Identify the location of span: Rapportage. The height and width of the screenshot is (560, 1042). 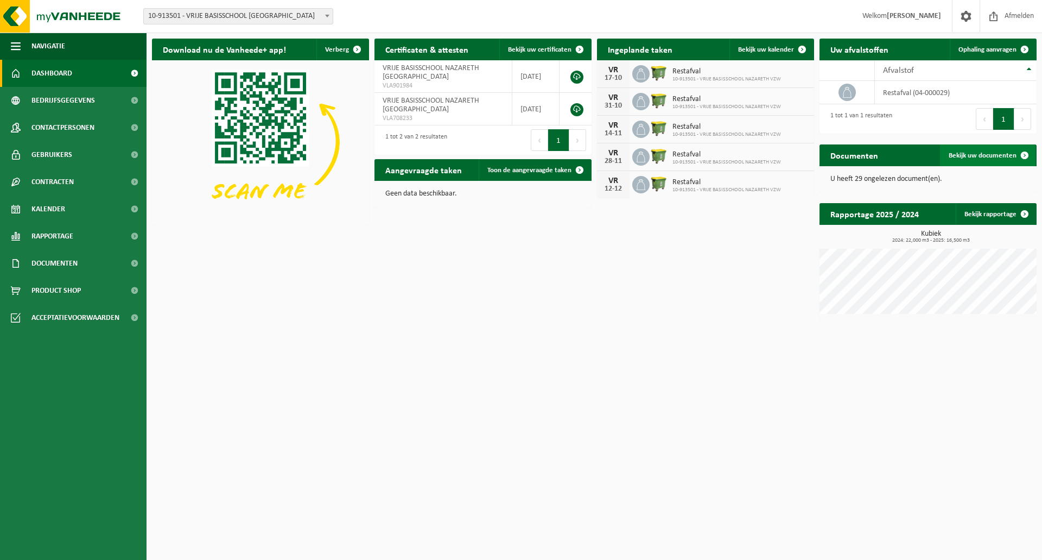
(52, 236).